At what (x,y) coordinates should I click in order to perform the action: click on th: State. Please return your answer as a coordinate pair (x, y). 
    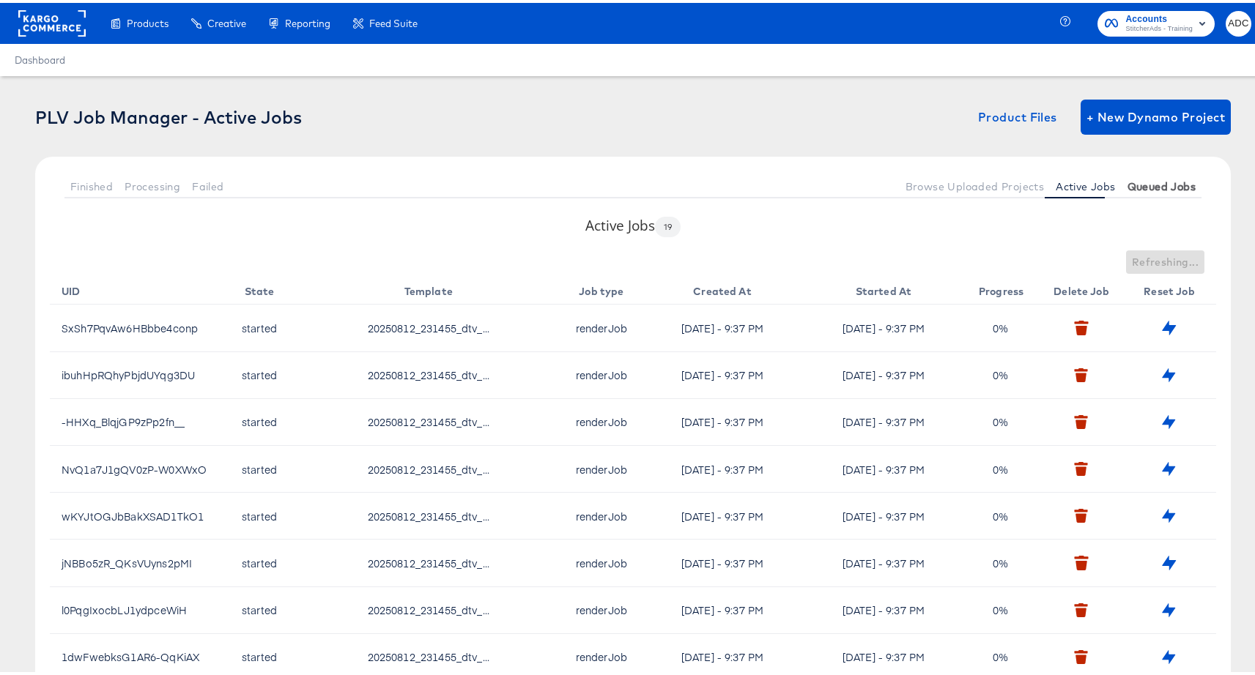
    Looking at the image, I should click on (262, 286).